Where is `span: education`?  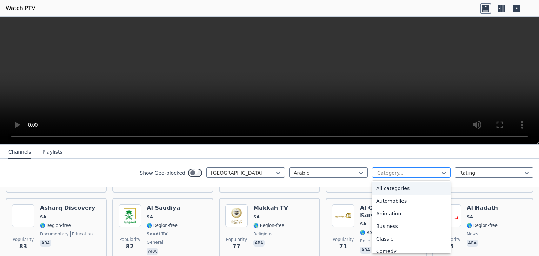 span: education is located at coordinates (81, 234).